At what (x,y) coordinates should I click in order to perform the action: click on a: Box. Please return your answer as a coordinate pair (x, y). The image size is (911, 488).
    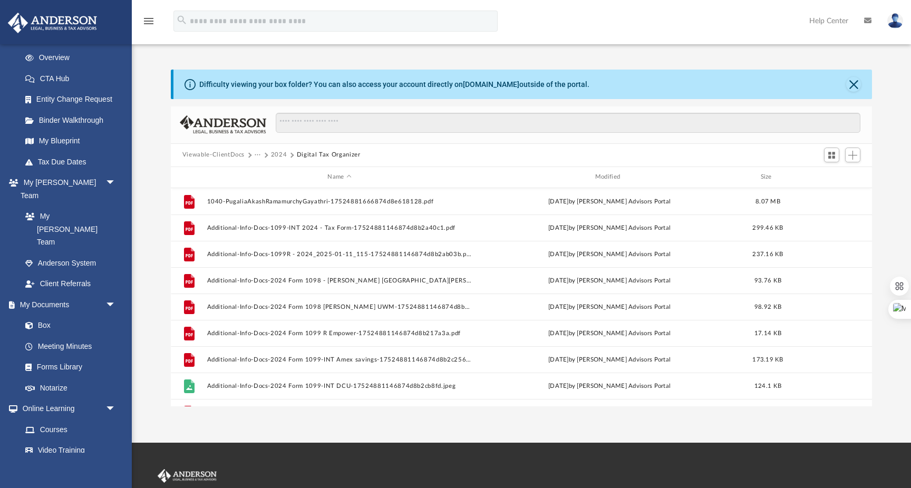
    Looking at the image, I should click on (68, 326).